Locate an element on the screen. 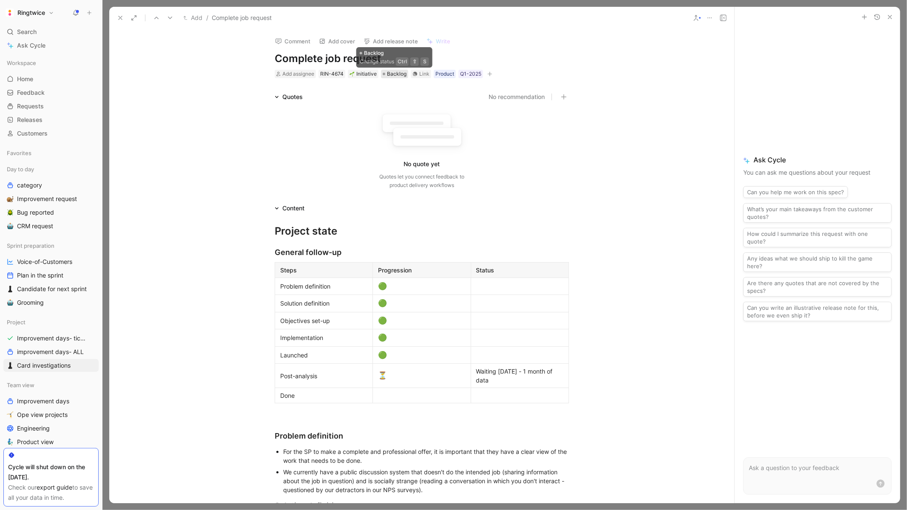  button: How could I summarize this request with one quote? is located at coordinates (818, 238).